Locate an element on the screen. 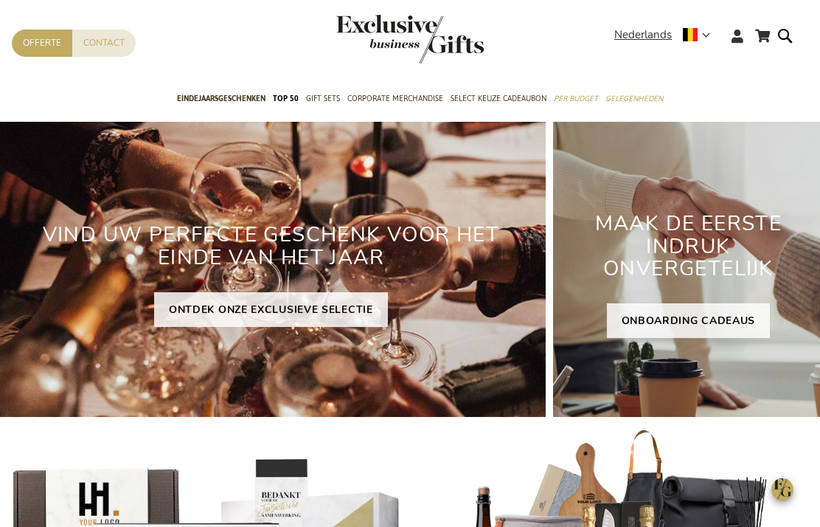  a: Contact is located at coordinates (104, 43).